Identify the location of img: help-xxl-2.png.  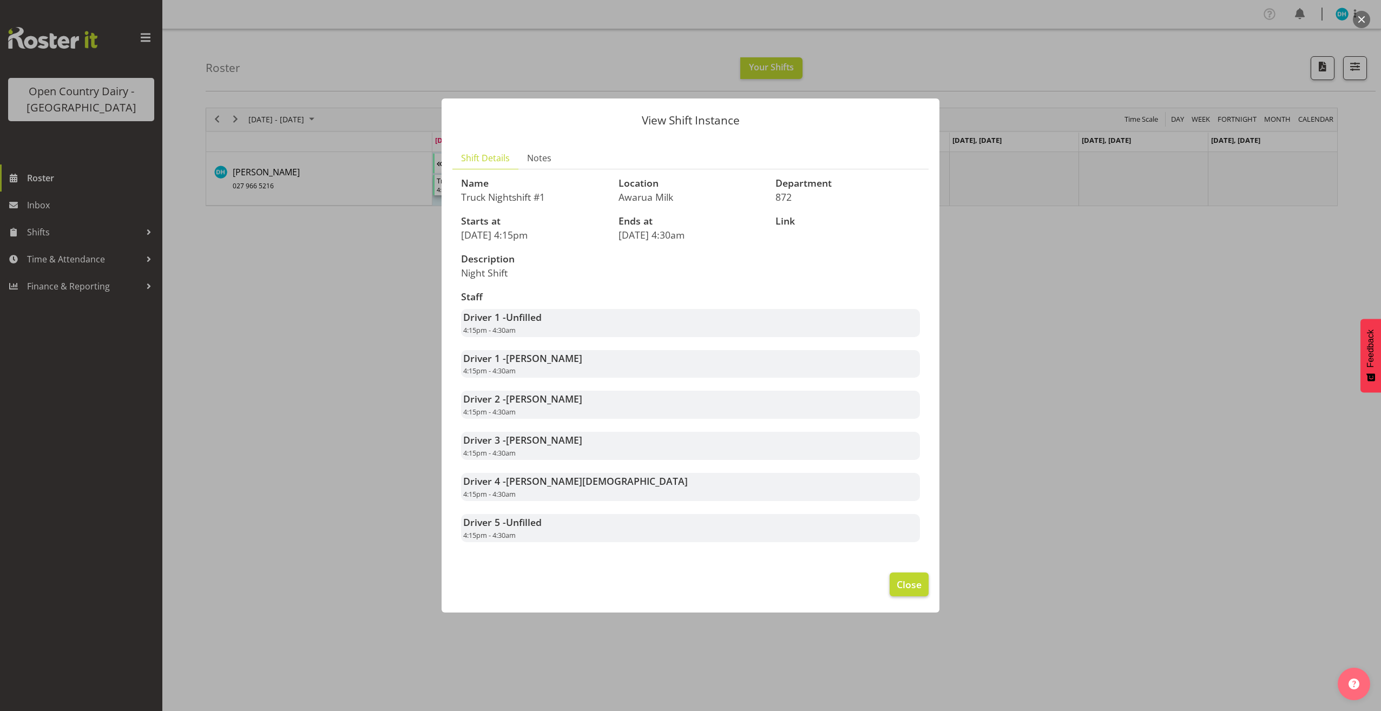
(1354, 684).